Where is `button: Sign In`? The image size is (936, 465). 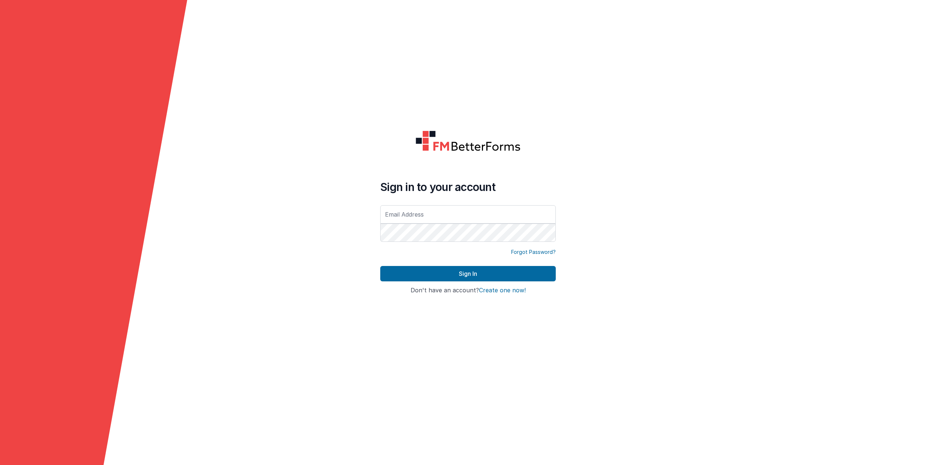 button: Sign In is located at coordinates (468, 273).